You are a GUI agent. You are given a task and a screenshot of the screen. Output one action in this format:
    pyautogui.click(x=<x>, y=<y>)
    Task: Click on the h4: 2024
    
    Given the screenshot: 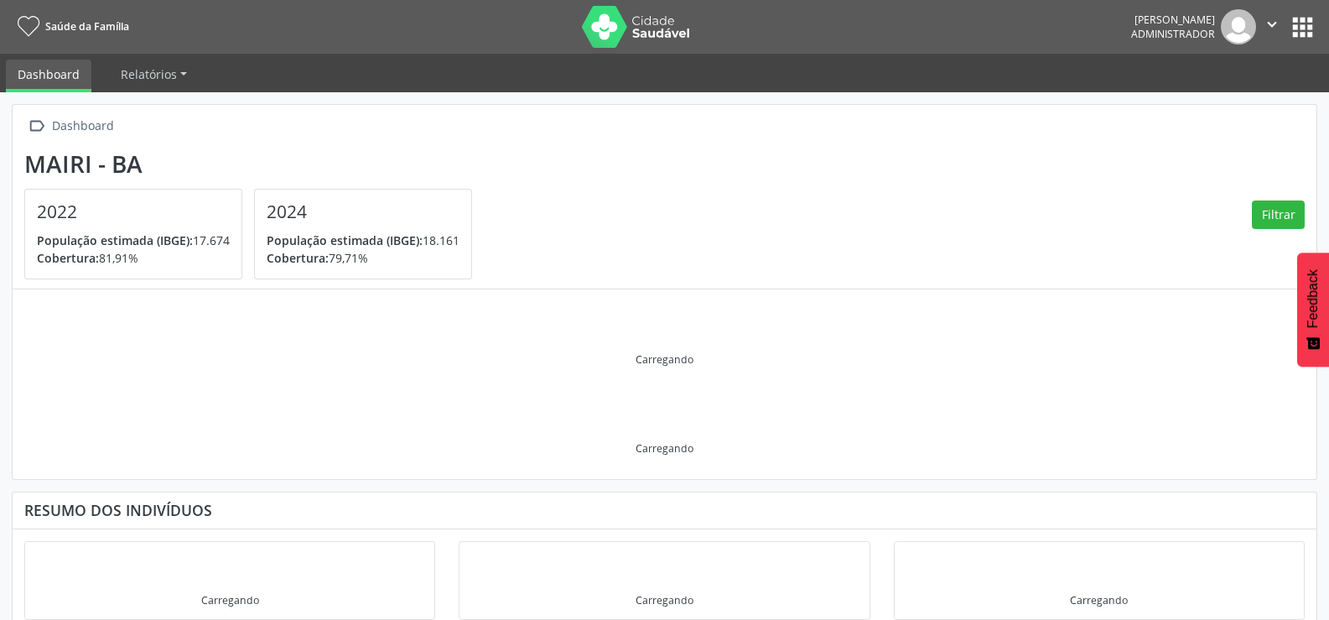 What is the action you would take?
    pyautogui.click(x=363, y=211)
    